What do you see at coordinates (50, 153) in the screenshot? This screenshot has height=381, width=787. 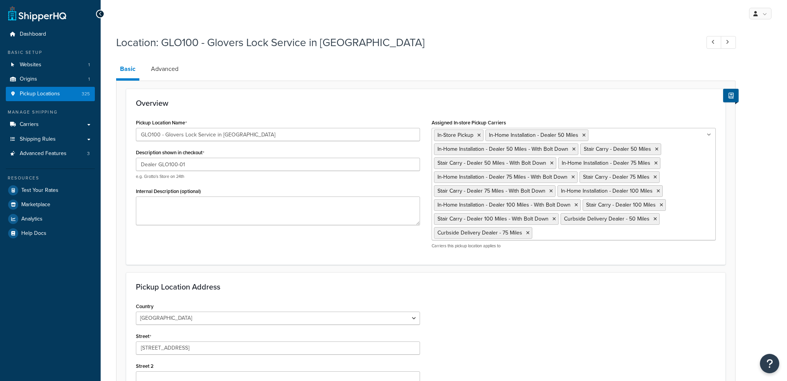 I see `li: Advanced Features` at bounding box center [50, 153].